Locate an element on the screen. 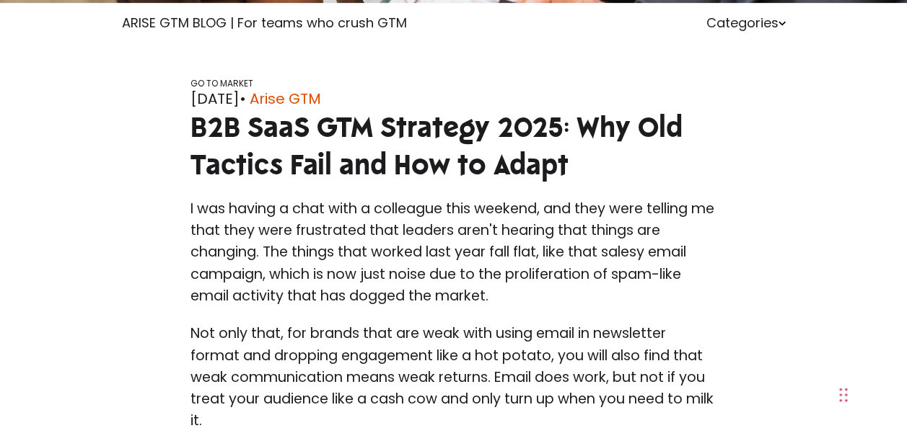  a: Categories is located at coordinates (746, 22).